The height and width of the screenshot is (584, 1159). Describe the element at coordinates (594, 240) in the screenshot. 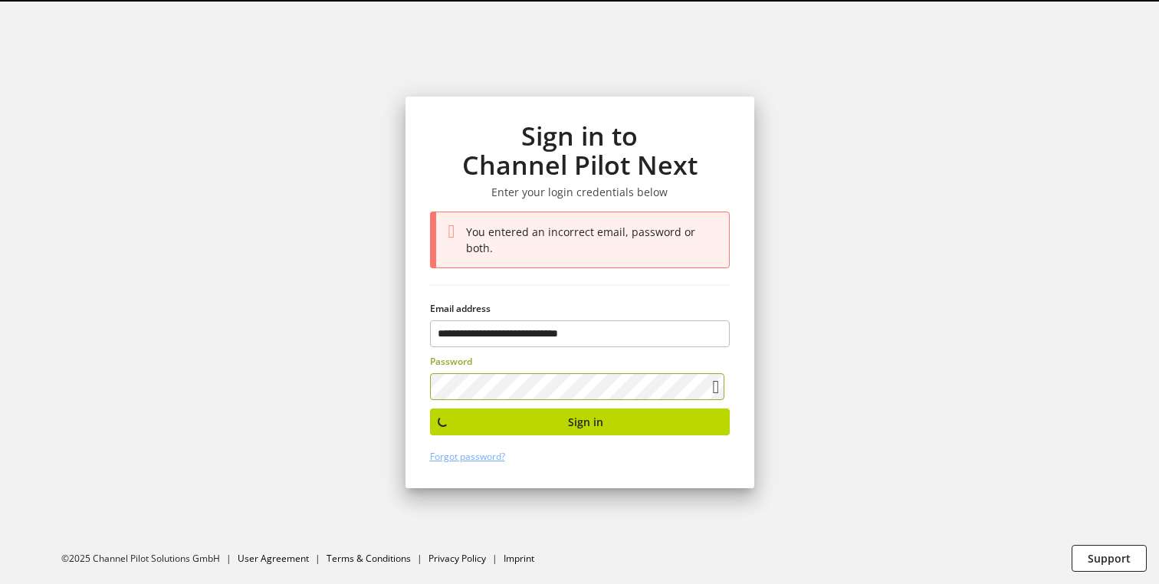

I see `div: You entered an incorrect email, password or both.` at that location.